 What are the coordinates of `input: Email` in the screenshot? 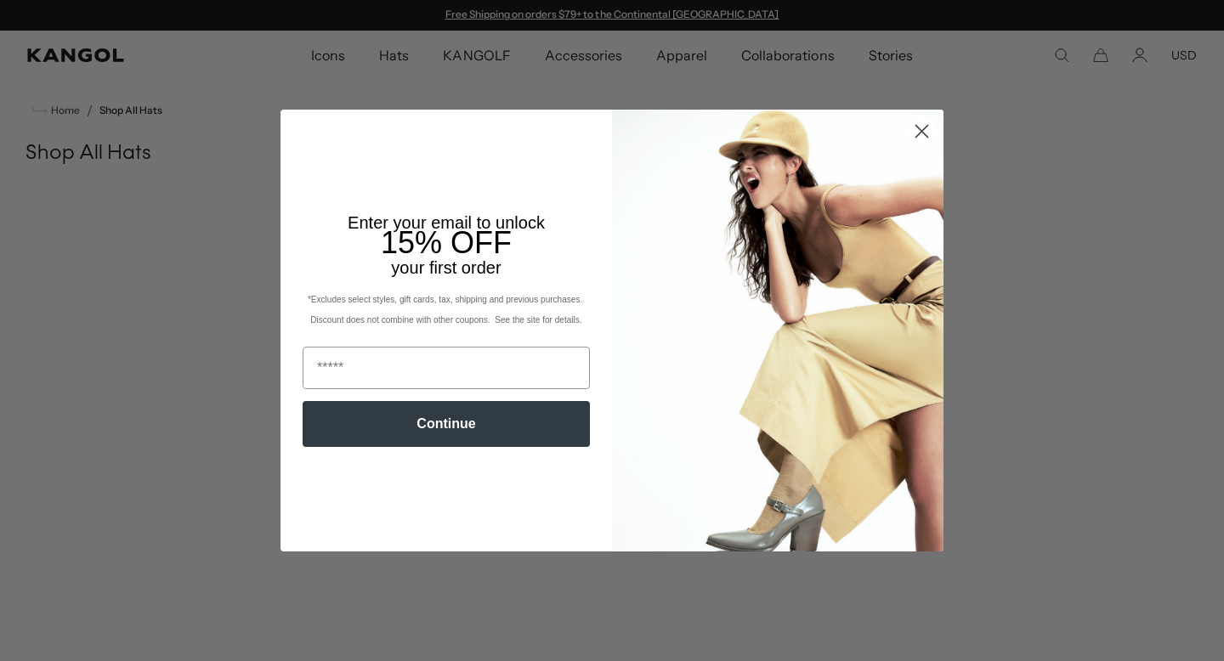 It's located at (446, 368).